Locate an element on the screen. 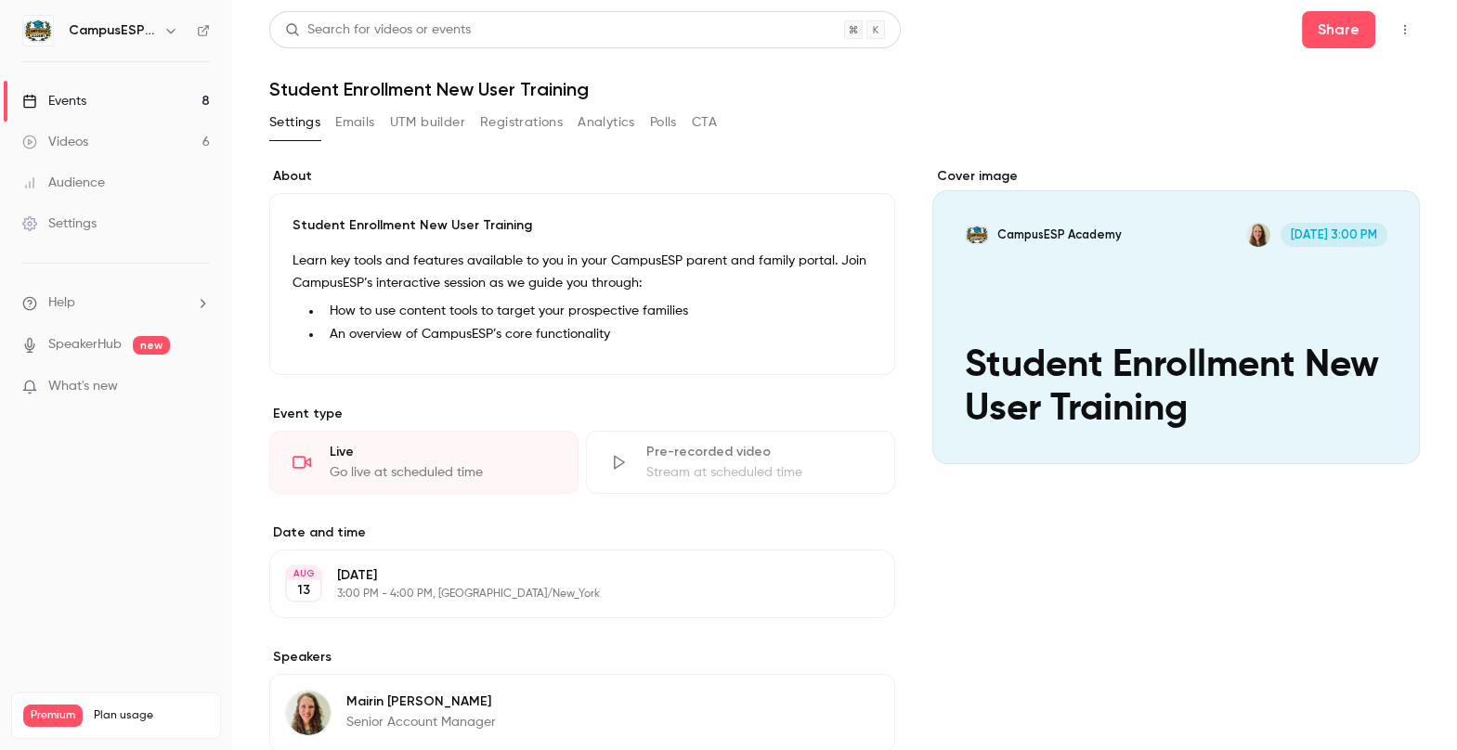 The height and width of the screenshot is (750, 1457). li: An overview of CampusESP’s core functionality is located at coordinates (597, 334).